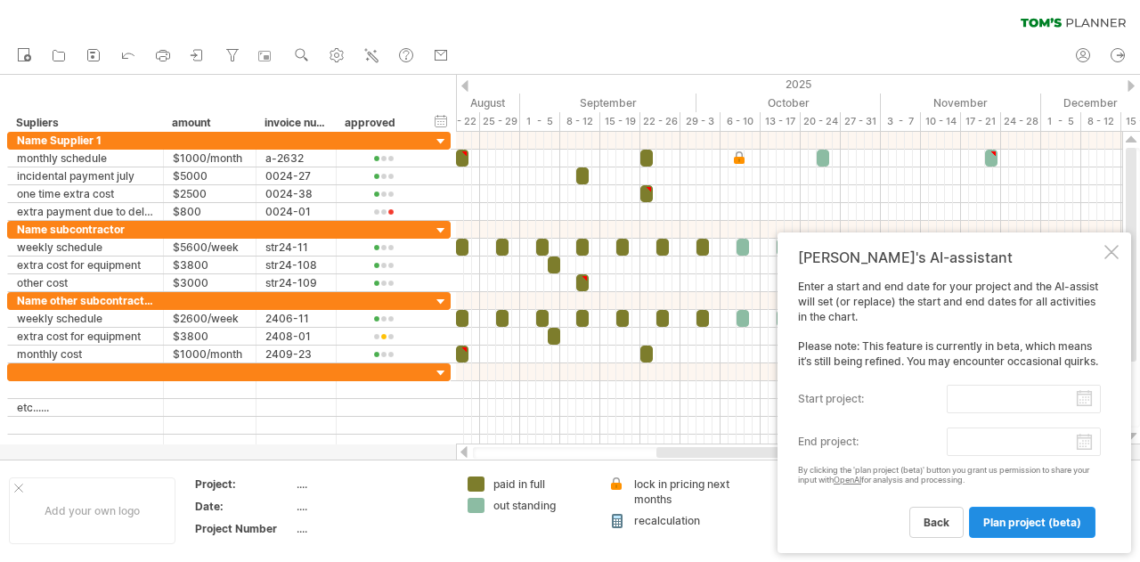 This screenshot has height=562, width=1140. What do you see at coordinates (847, 479) in the screenshot?
I see `a: OpenAI` at bounding box center [847, 479].